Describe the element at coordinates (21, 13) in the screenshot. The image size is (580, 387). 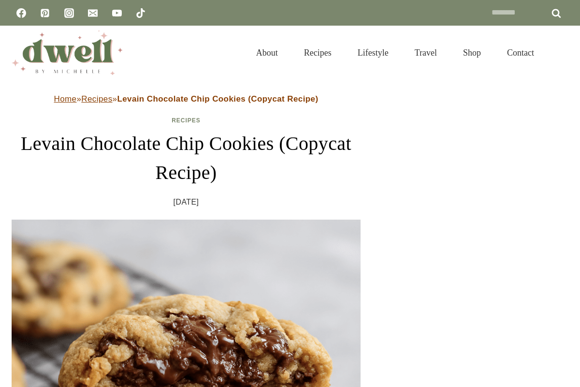
I see `a: Facebook` at that location.